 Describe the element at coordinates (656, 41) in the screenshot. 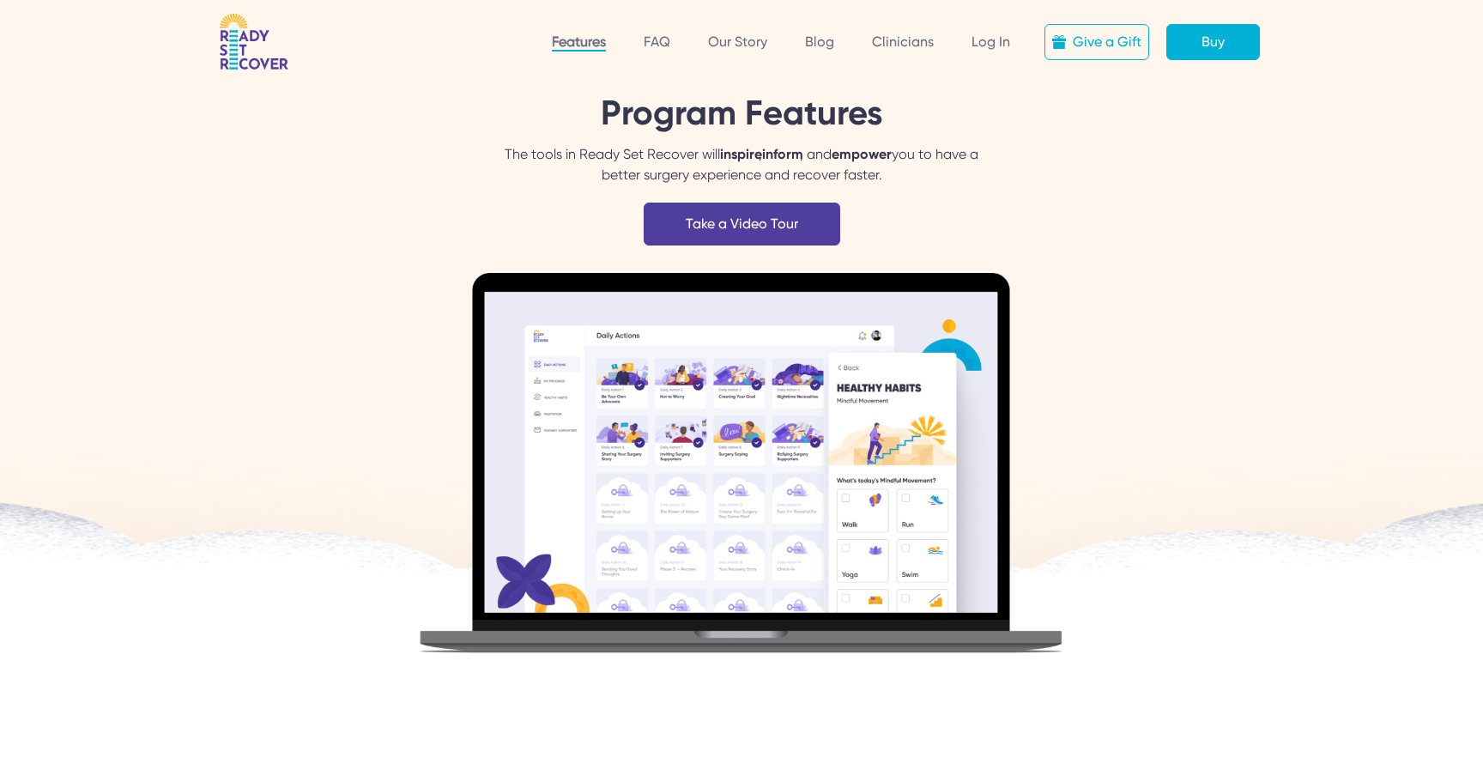

I see `a: FAQ` at that location.